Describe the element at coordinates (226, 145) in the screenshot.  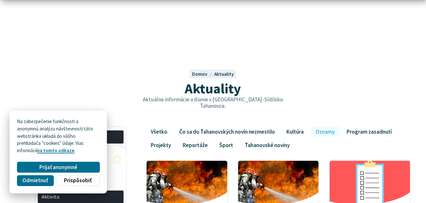
I see `a: Šport` at that location.